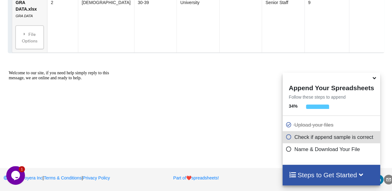 The image size is (392, 191). What do you see at coordinates (332, 149) in the screenshot?
I see `p: Name & Download Your File` at bounding box center [332, 149].